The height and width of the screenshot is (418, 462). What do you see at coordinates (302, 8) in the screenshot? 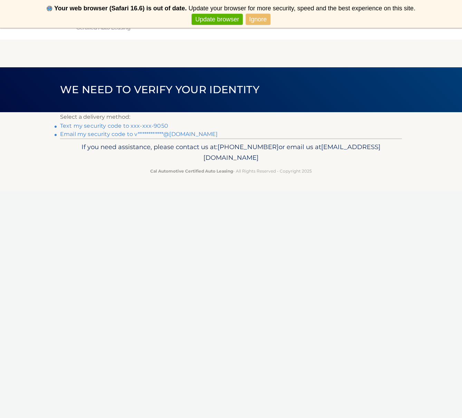
I see `span: Update your browser for more security, speed and the best experience on this site.` at bounding box center [302, 8].